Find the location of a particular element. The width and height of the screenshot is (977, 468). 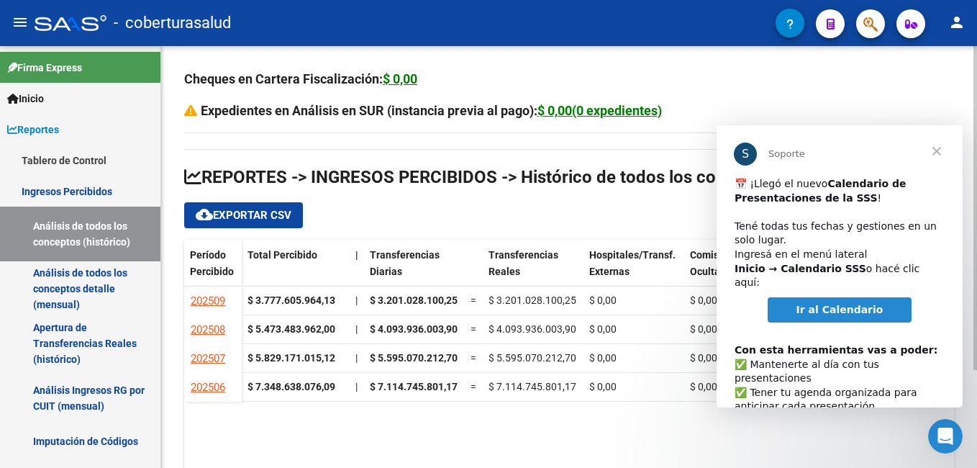

div: $ 0,00(0 expedientes) is located at coordinates (600, 111).